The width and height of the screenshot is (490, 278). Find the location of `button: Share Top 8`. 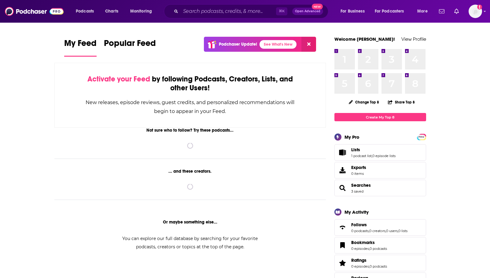

button: Share Top 8 is located at coordinates (401, 102).